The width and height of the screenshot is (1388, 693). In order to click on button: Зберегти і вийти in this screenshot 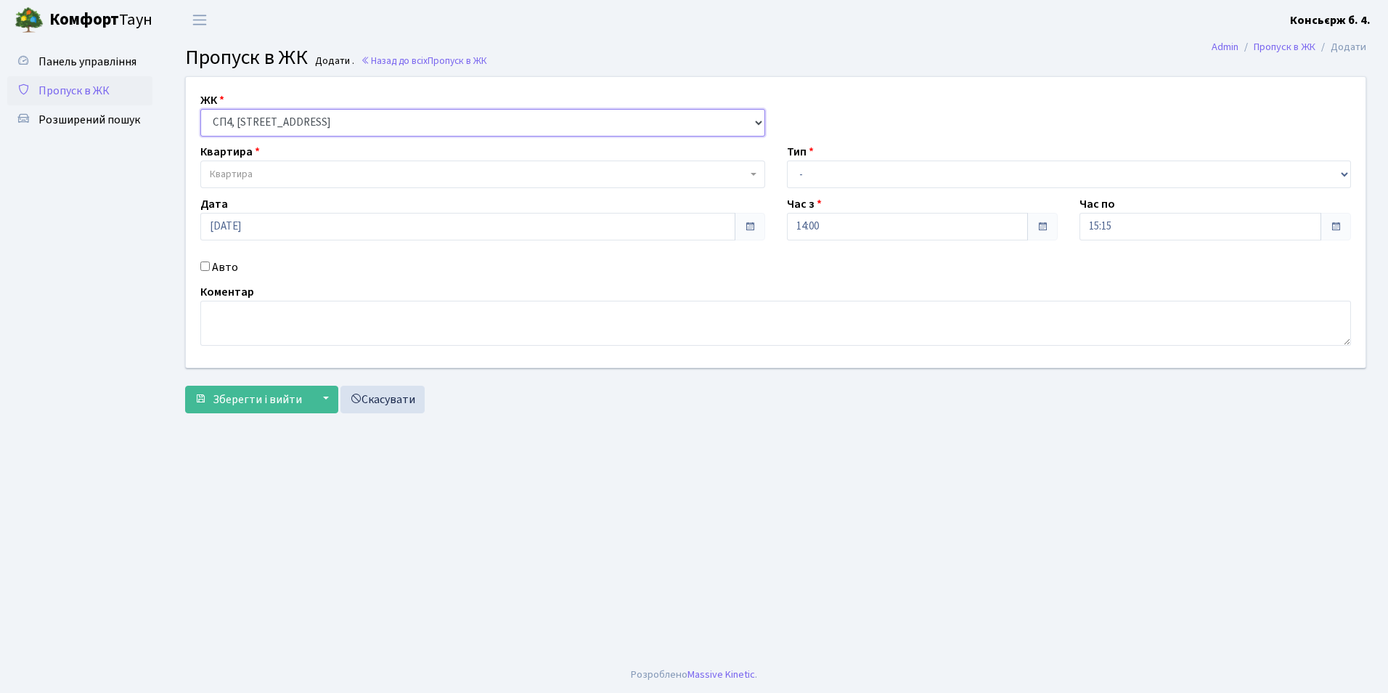, I will do `click(248, 399)`.